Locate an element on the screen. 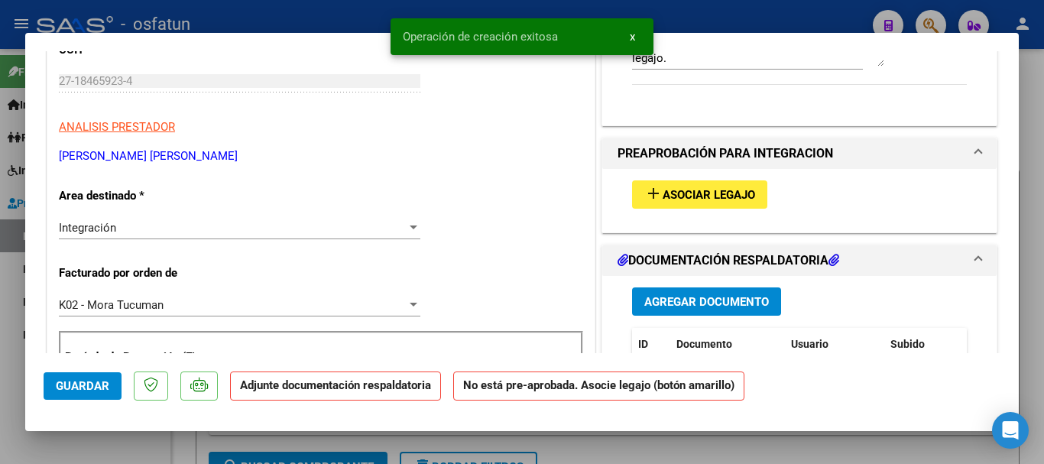  span: Guardar is located at coordinates (83, 386).